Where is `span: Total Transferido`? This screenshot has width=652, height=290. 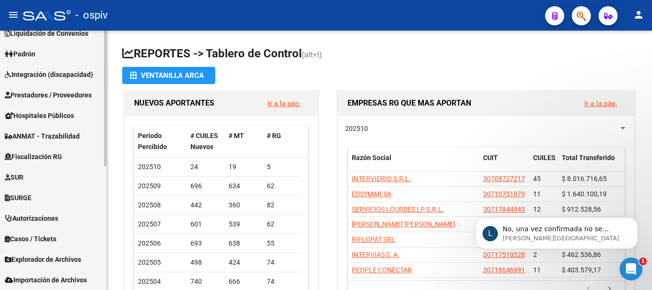 span: Total Transferido is located at coordinates (588, 158).